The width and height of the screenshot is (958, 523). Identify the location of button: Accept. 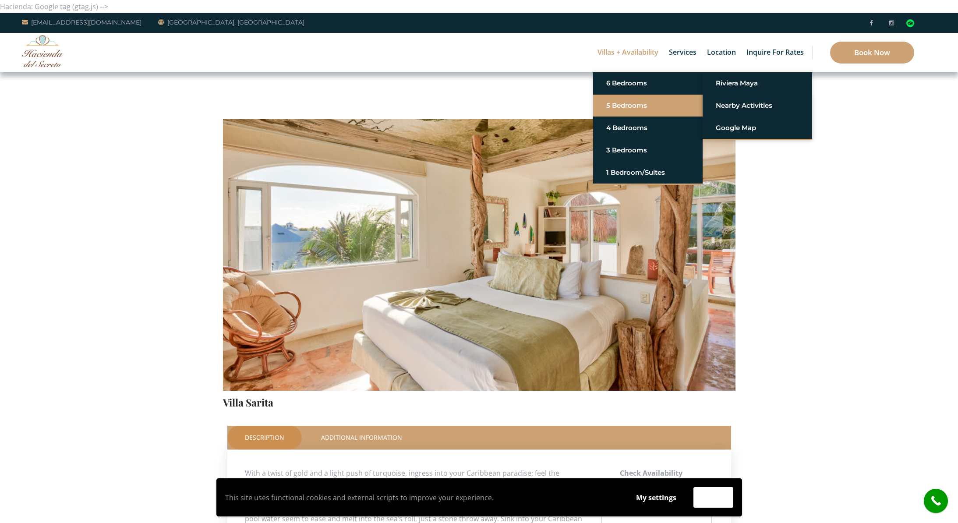
(713, 497).